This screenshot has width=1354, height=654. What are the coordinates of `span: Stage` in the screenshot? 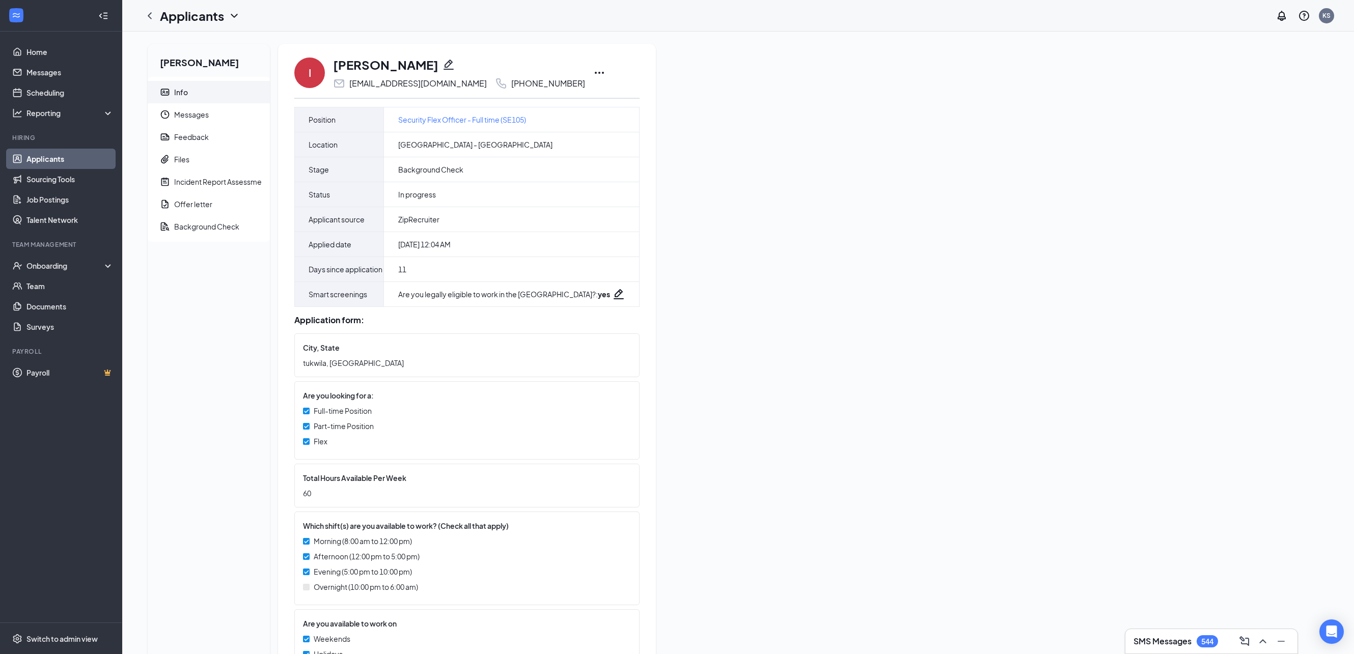 It's located at (319, 170).